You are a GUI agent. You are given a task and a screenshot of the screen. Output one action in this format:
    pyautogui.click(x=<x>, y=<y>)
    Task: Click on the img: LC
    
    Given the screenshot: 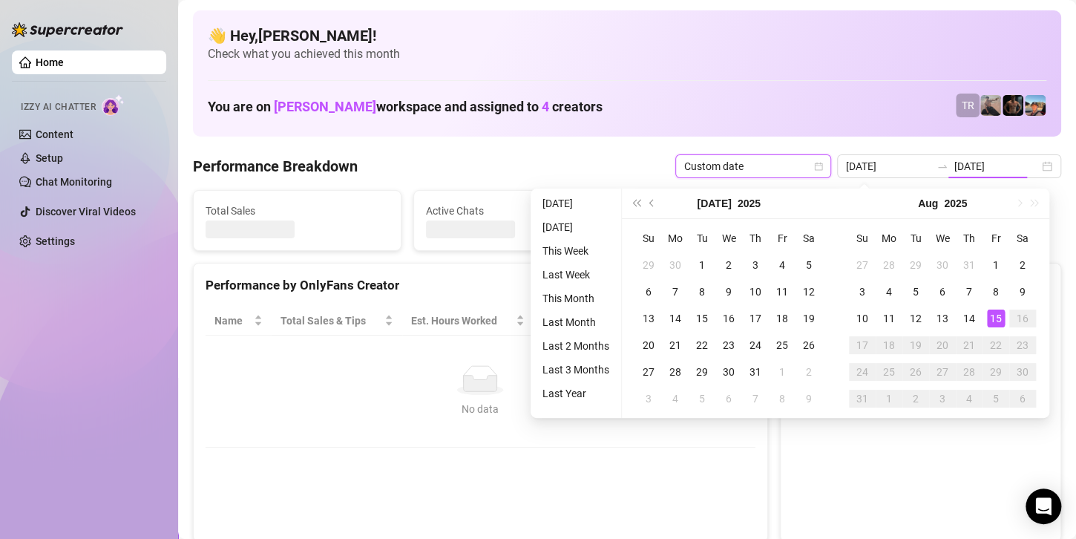 What is the action you would take?
    pyautogui.click(x=990, y=105)
    